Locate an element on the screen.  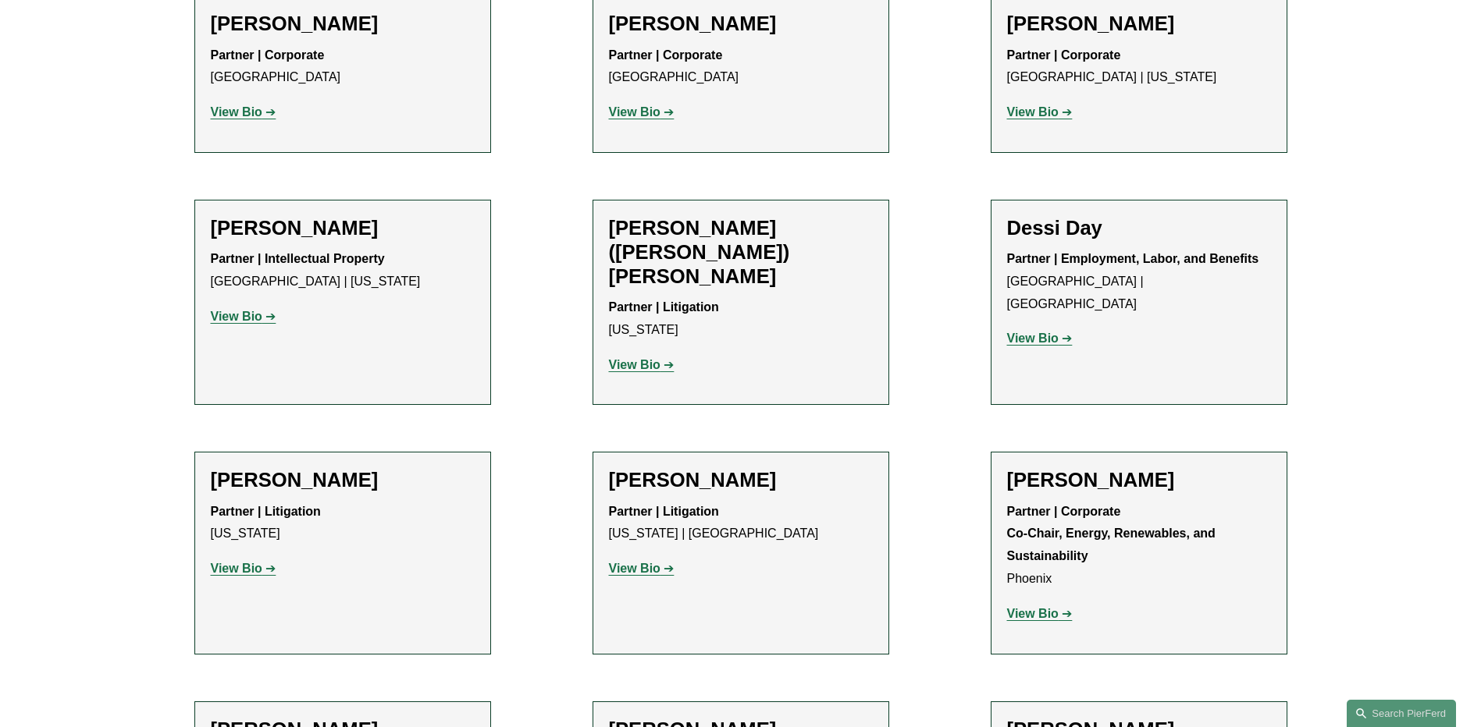
strong: Partner | Employment, Labor, and Benefits is located at coordinates (1132, 258).